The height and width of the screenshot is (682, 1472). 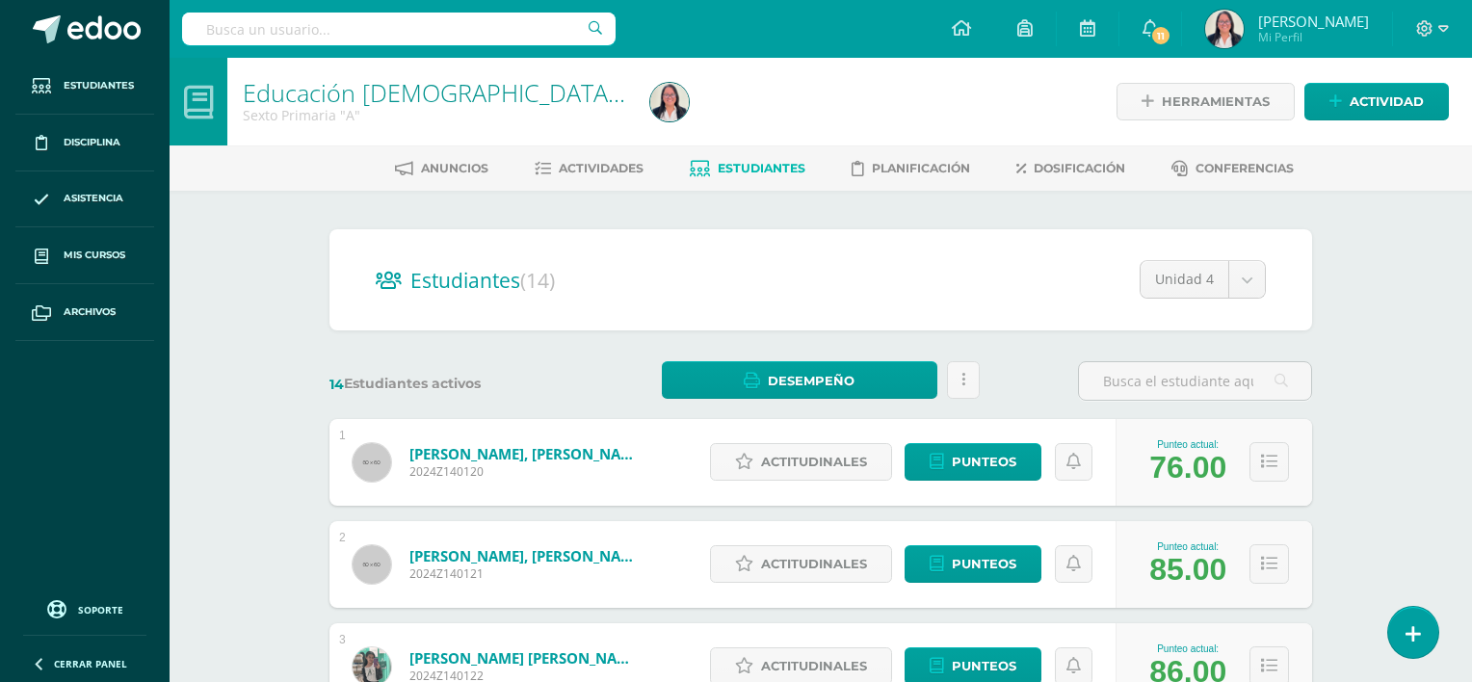 I want to click on span: Dosificación, so click(x=1079, y=168).